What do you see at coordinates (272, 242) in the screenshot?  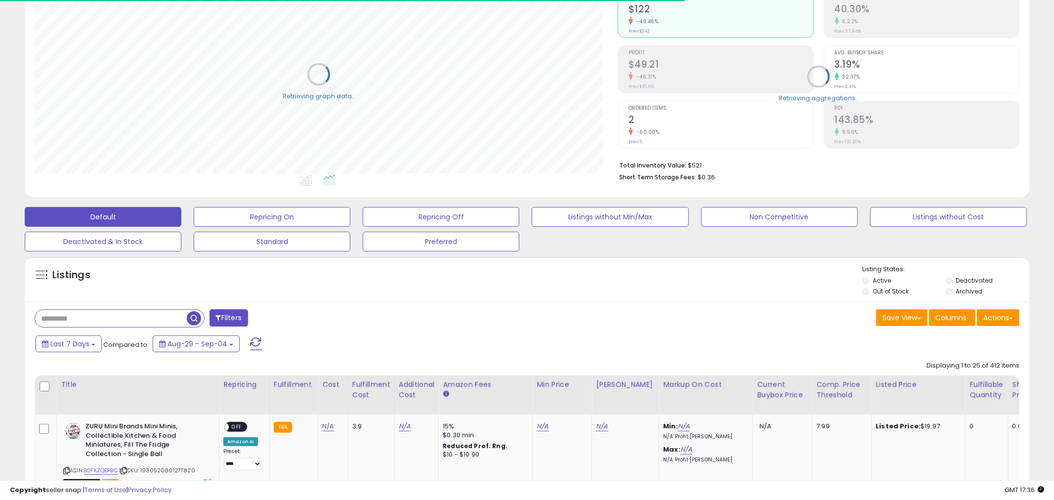 I see `button: Standard` at bounding box center [272, 242].